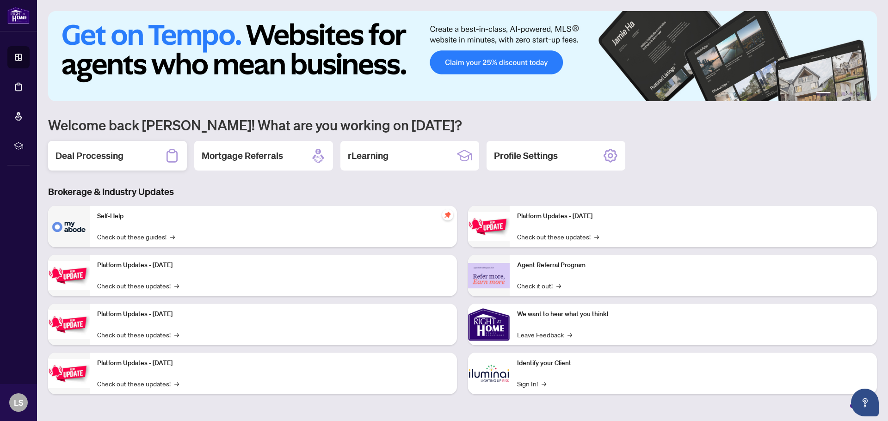 The width and height of the screenshot is (888, 421). What do you see at coordinates (136, 237) in the screenshot?
I see `a: Check out these guides!→` at bounding box center [136, 237].